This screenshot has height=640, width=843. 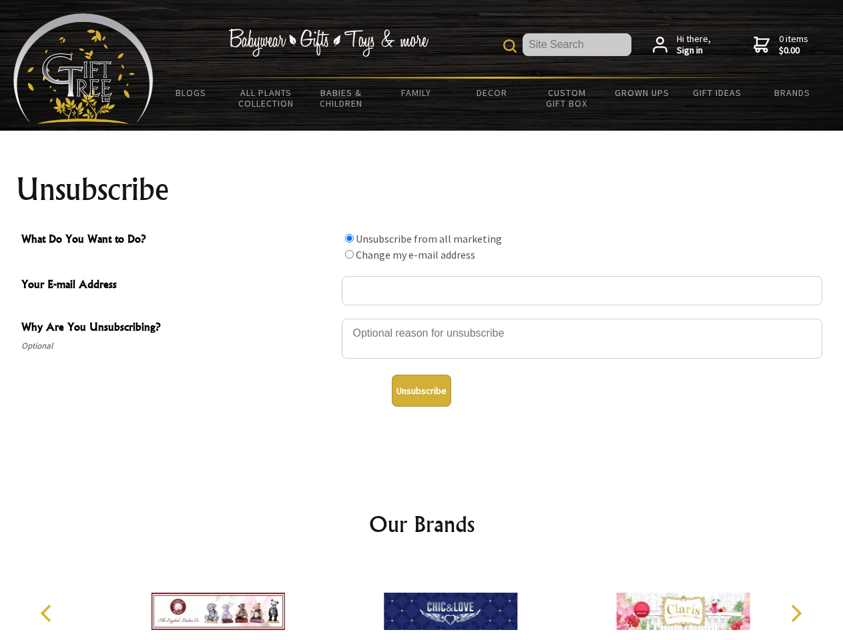 I want to click on input: Site Search, so click(x=576, y=45).